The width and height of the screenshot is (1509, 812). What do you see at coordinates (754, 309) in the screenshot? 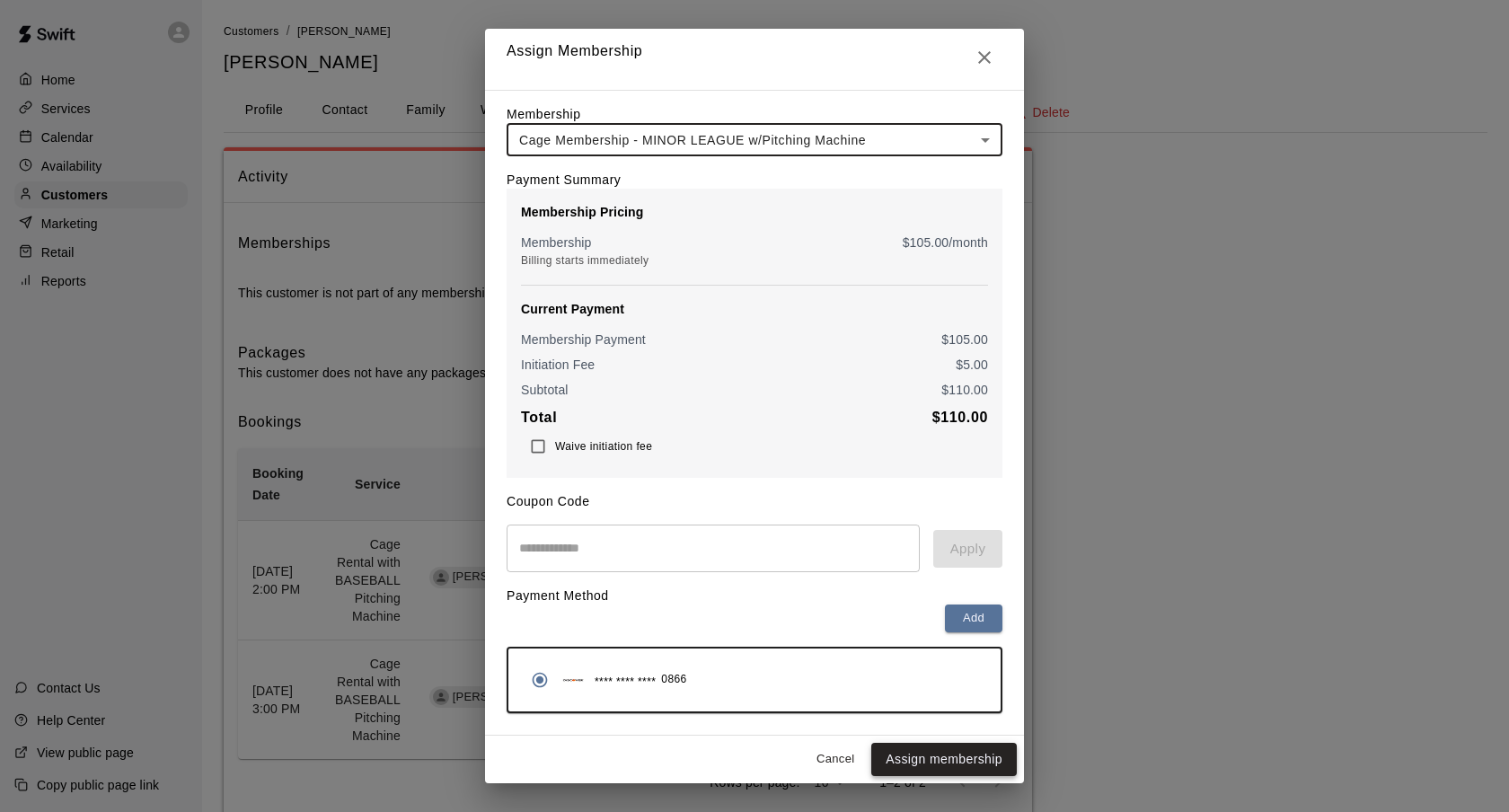
I see `p: Current Payment` at bounding box center [754, 309].